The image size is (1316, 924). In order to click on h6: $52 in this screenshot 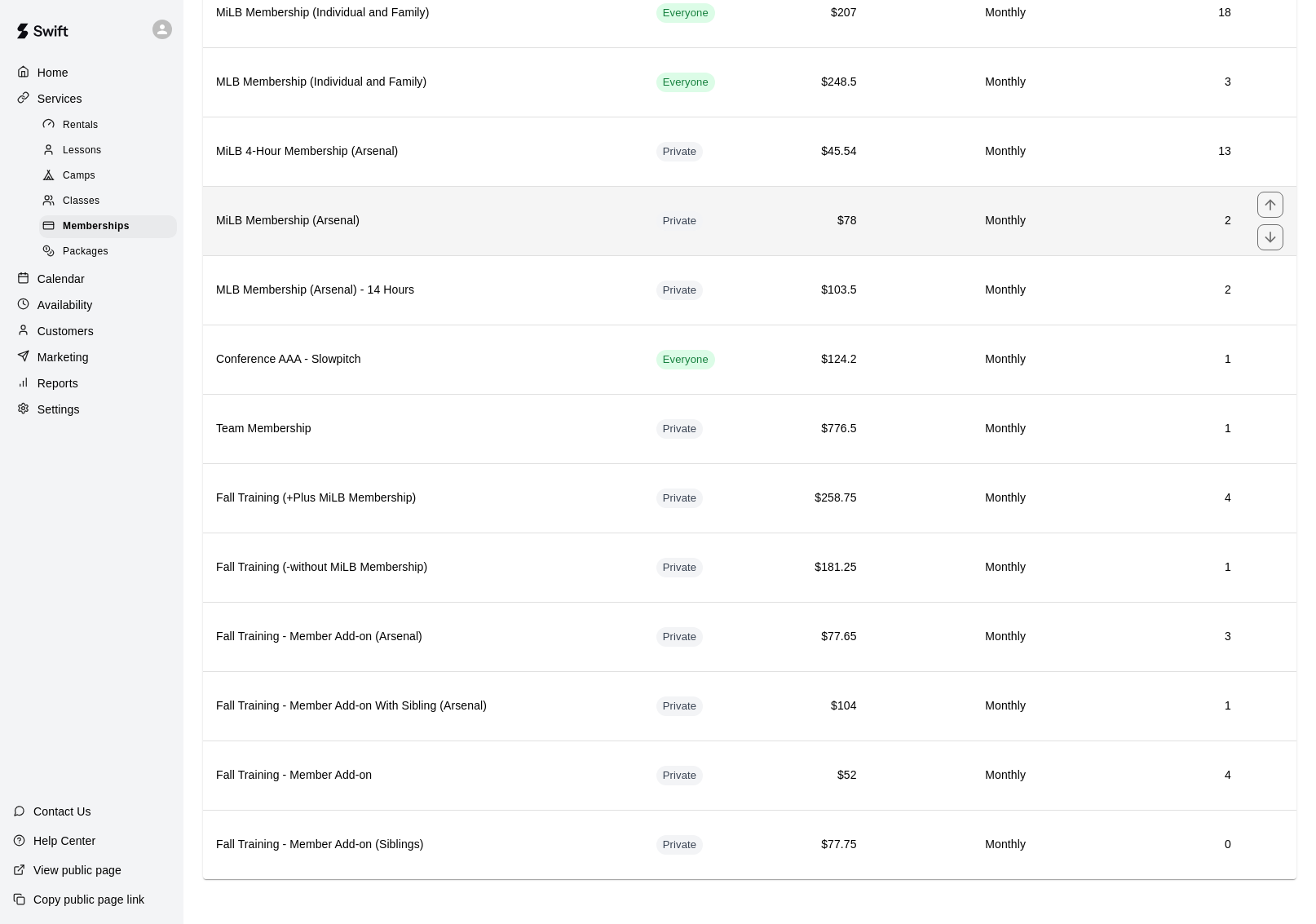, I will do `click(819, 775)`.